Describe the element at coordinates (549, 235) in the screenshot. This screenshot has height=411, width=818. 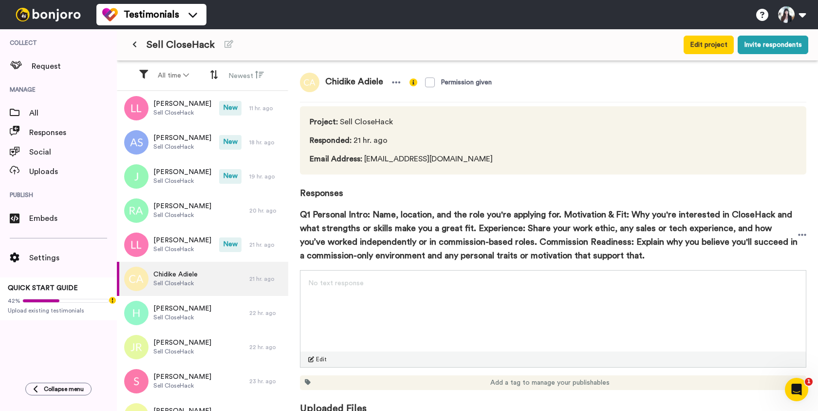
I see `span: Q1 Personal Intro: Name, location, and the role you're applying for. Motivation & Fit: Why you're...` at that location.